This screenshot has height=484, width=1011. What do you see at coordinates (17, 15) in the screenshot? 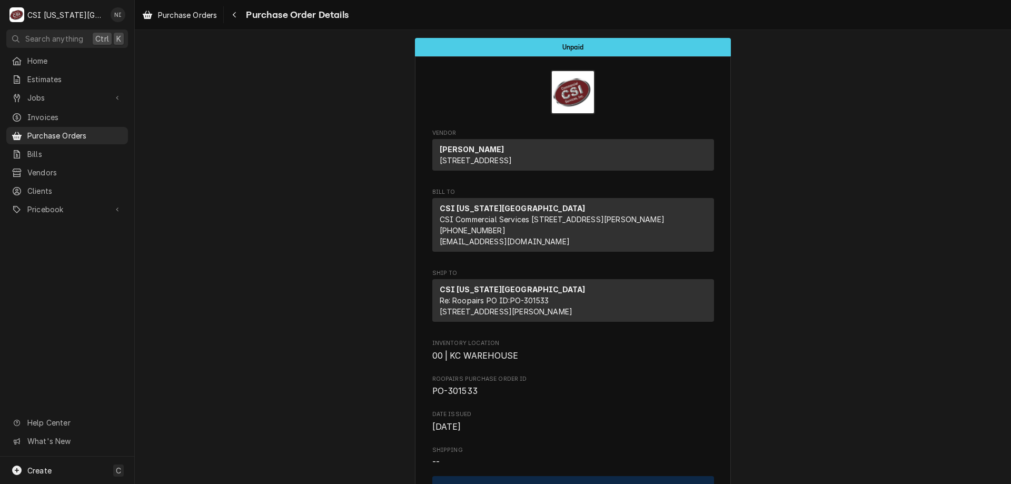
I see `div: CSI Kansas City's Avatar` at bounding box center [17, 15].